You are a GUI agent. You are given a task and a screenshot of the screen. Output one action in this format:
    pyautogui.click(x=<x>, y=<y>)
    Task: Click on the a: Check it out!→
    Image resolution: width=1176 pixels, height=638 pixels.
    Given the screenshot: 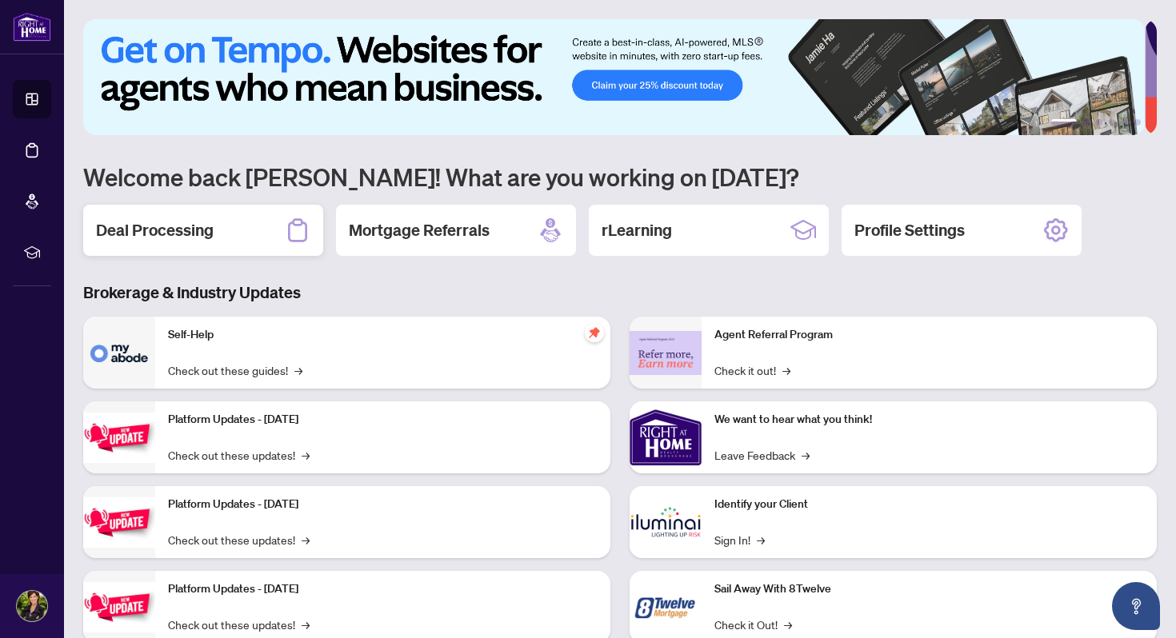 What is the action you would take?
    pyautogui.click(x=752, y=370)
    